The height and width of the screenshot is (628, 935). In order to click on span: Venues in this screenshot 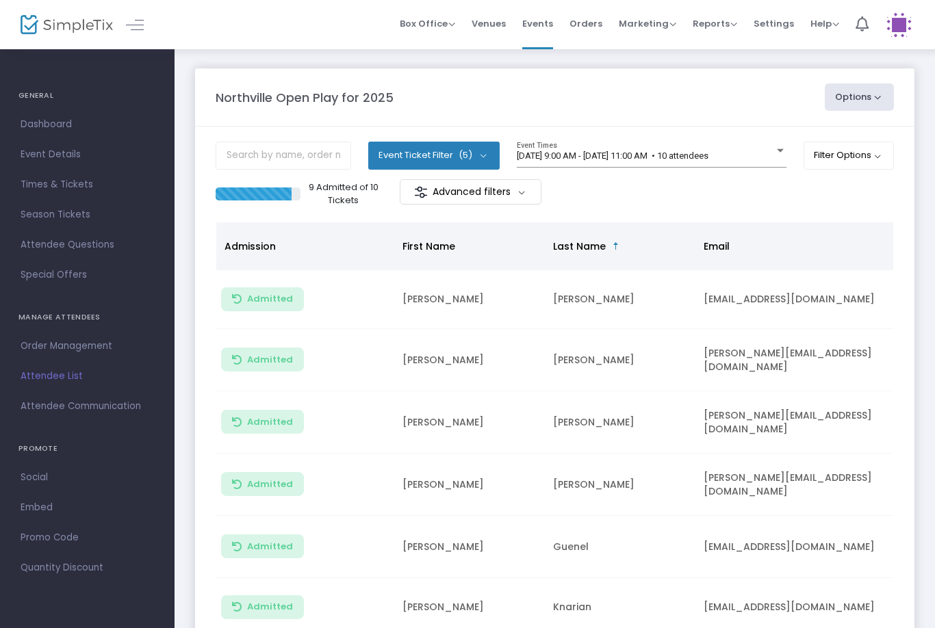, I will do `click(489, 23)`.